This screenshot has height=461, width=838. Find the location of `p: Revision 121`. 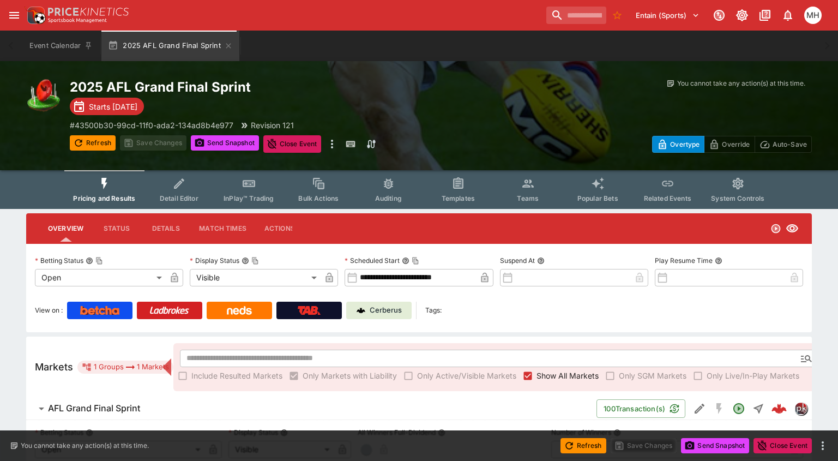

p: Revision 121 is located at coordinates (272, 125).